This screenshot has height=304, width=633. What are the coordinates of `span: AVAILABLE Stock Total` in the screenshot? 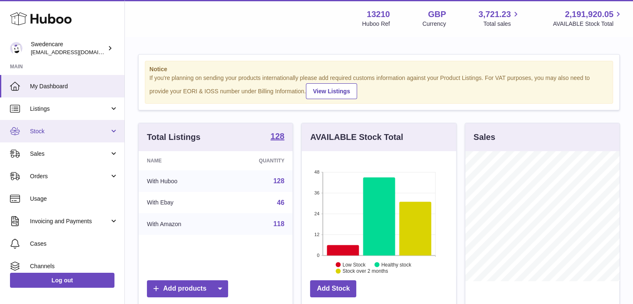 It's located at (587, 24).